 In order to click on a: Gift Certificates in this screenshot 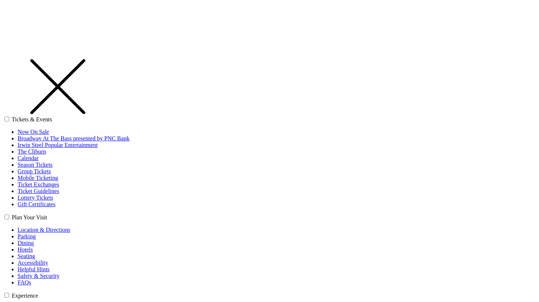, I will do `click(37, 204)`.